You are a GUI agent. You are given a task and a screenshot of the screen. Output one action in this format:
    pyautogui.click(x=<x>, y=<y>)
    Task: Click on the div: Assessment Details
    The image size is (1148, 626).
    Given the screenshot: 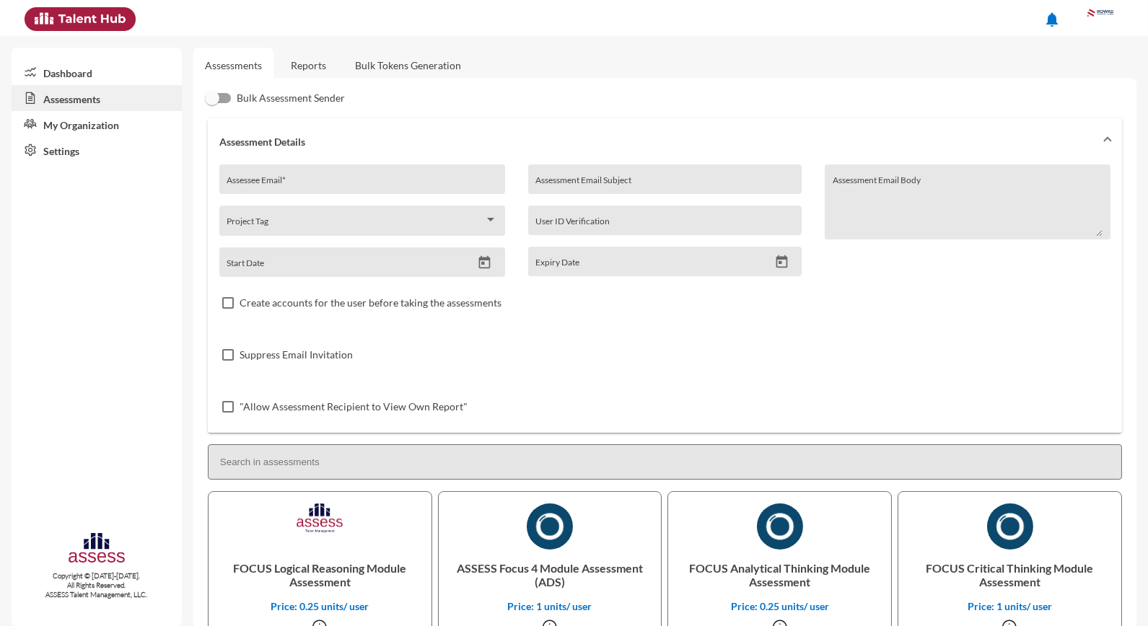 What is the action you would take?
    pyautogui.click(x=665, y=299)
    